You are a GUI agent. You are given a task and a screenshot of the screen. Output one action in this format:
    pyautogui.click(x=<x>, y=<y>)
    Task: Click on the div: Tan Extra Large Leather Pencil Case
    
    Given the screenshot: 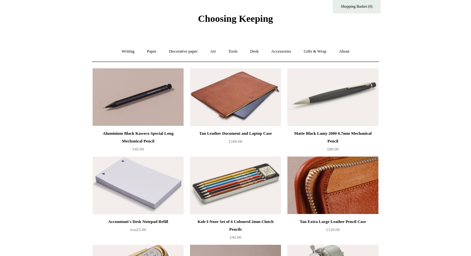 What is the action you would take?
    pyautogui.click(x=333, y=221)
    